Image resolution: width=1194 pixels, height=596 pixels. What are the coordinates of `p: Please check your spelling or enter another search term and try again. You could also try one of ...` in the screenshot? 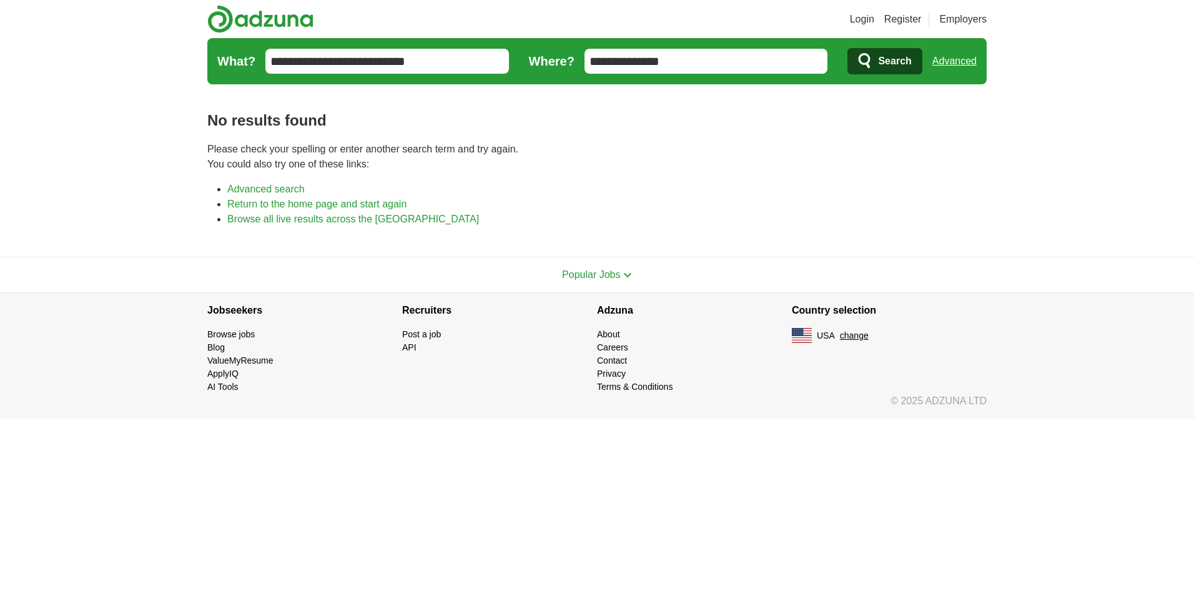 It's located at (597, 157).